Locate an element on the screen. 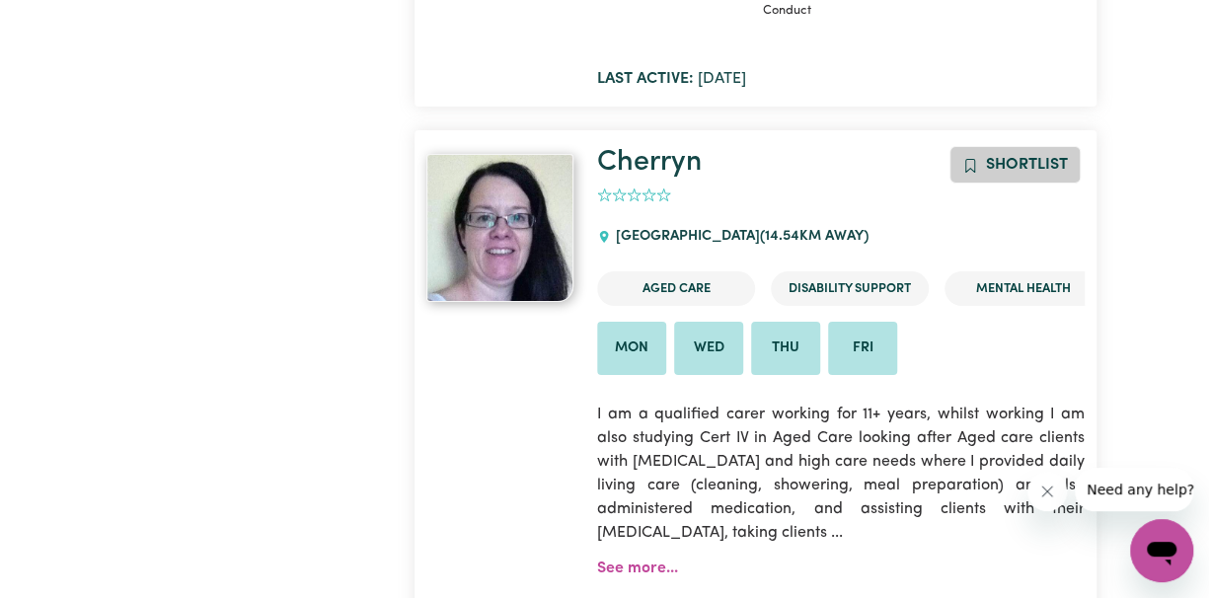 This screenshot has width=1209, height=598. p: I am a qualified carer working for 11+ years, whilst working I am also studying Cert IV in Aged C... is located at coordinates (841, 474).